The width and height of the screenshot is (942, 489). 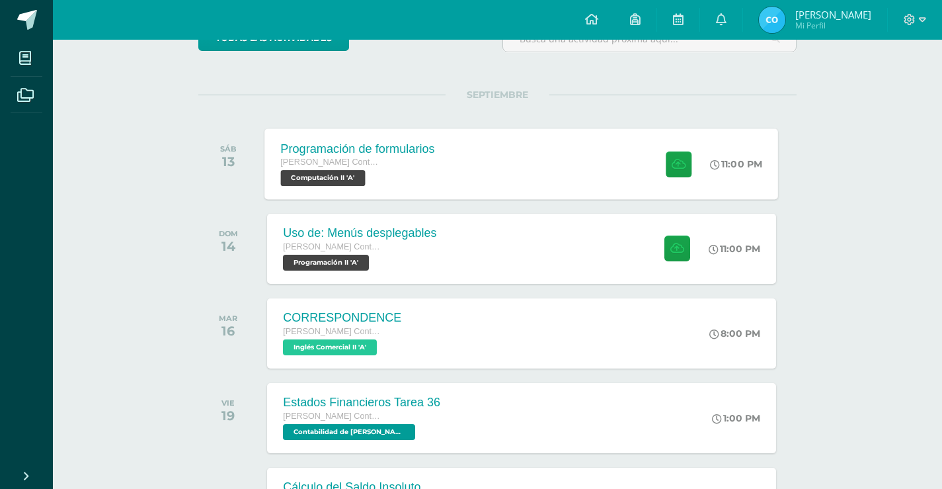 What do you see at coordinates (323, 178) in the screenshot?
I see `span: Computación II 'A'` at bounding box center [323, 178].